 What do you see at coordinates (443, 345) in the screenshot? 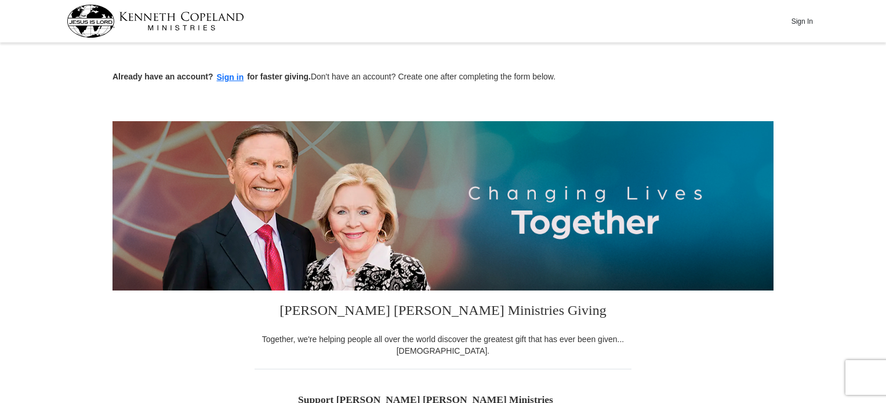
I see `div: Together, we're helping people all over the world discover the greatest gift that has ever been g...` at bounding box center [443, 345].